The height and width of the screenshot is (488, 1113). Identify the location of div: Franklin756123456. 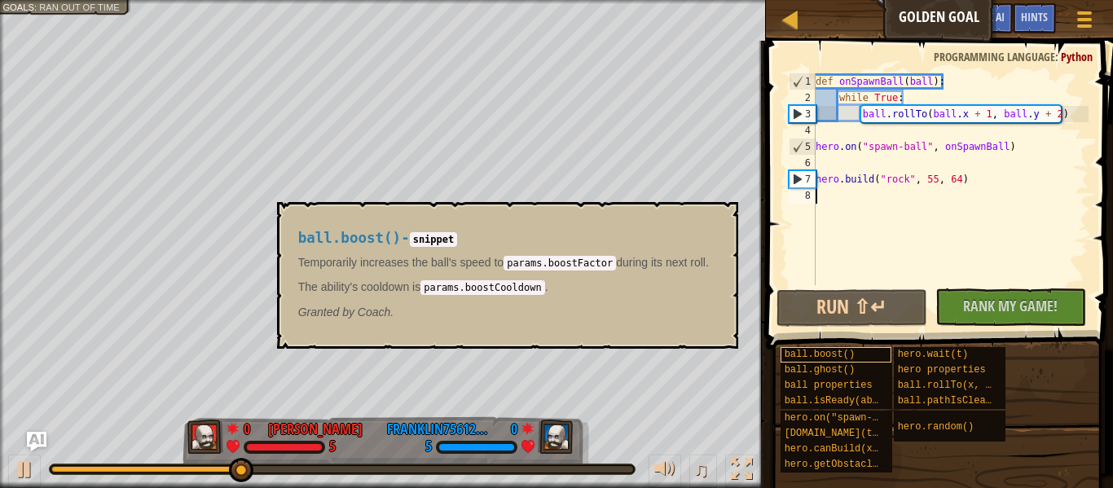
(440, 429).